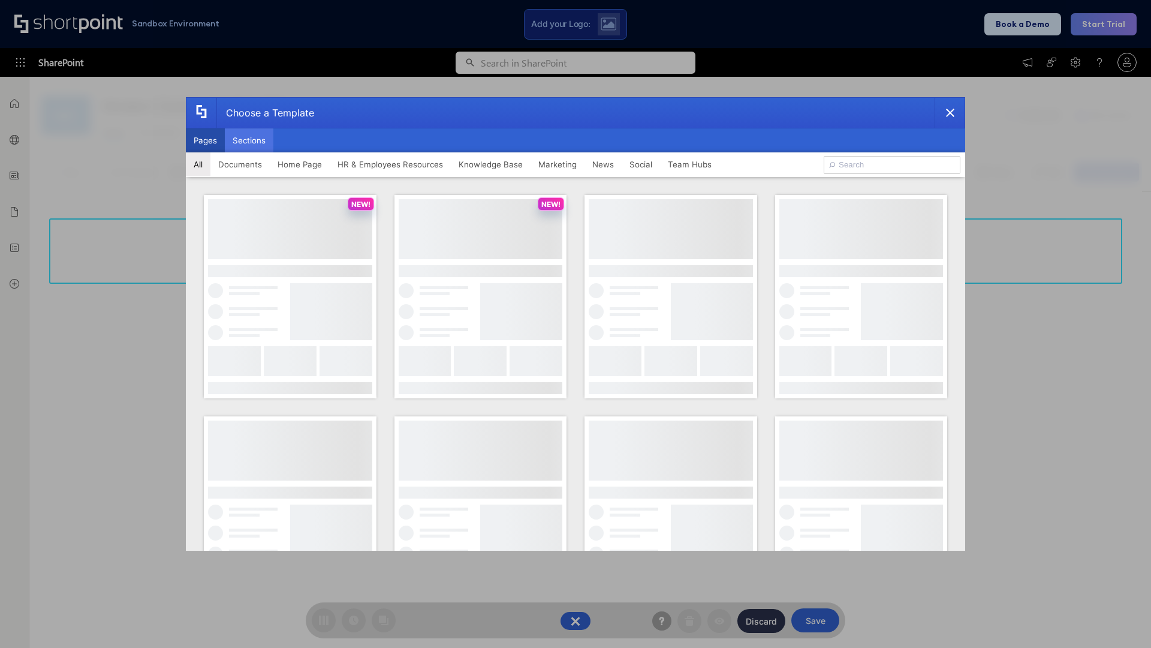 This screenshot has height=648, width=1151. Describe the element at coordinates (558, 164) in the screenshot. I see `button: Marketing` at that location.